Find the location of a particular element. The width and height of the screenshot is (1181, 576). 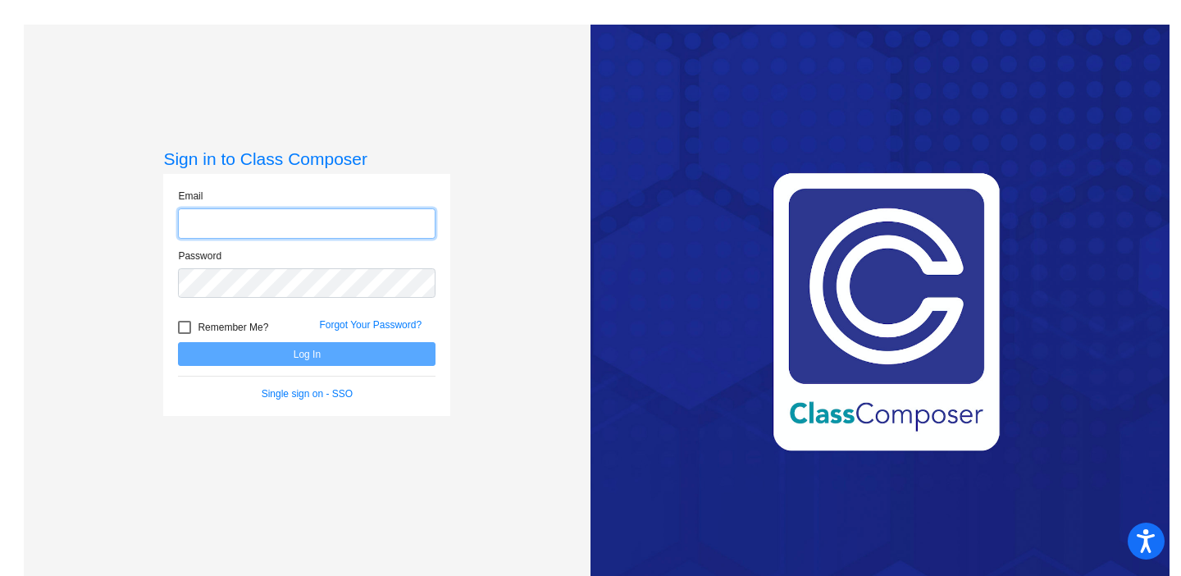

a: Single sign on - SSO is located at coordinates (307, 394).